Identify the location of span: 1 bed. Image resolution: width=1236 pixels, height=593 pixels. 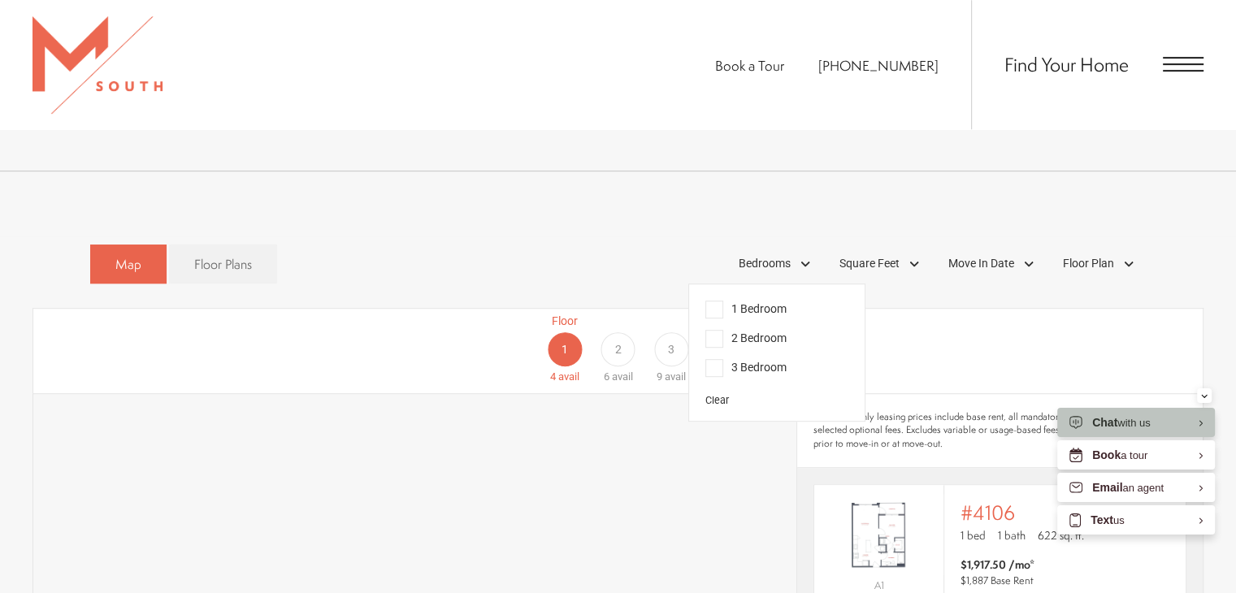
(973, 536).